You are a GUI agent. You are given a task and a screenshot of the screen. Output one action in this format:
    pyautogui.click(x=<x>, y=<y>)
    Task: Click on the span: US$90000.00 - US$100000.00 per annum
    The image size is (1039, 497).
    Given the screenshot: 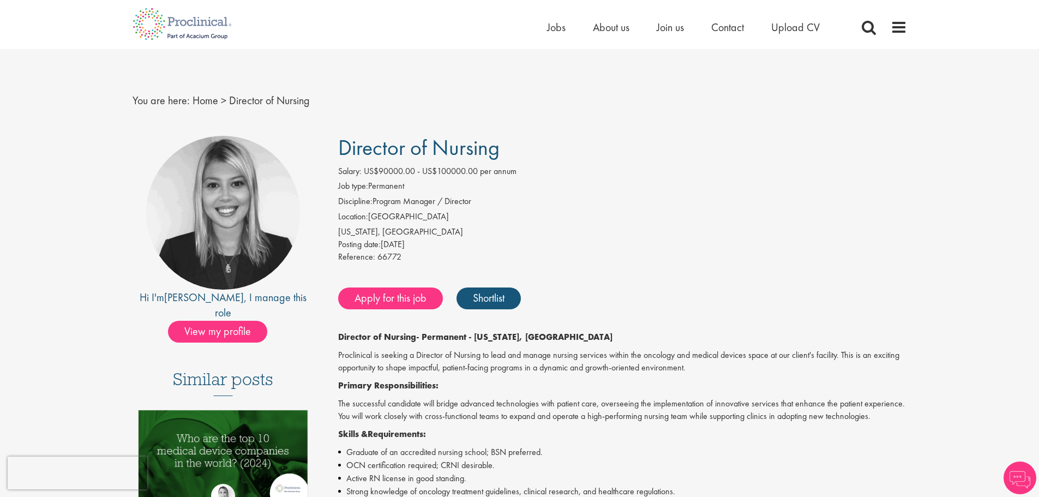 What is the action you would take?
    pyautogui.click(x=440, y=171)
    